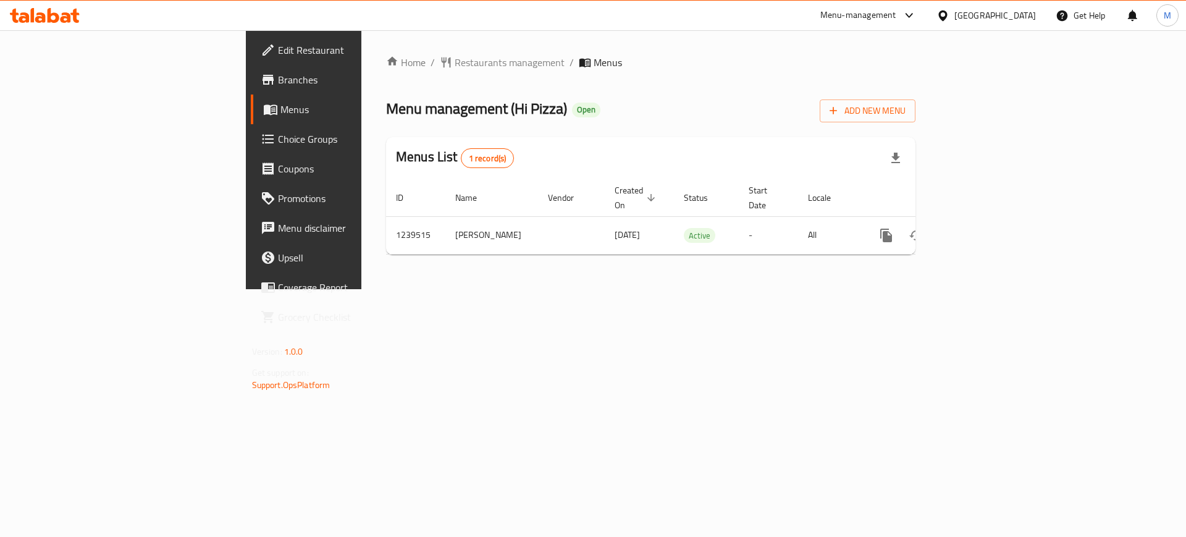 The width and height of the screenshot is (1186, 537). Describe the element at coordinates (408, 198) in the screenshot. I see `span: ID` at that location.